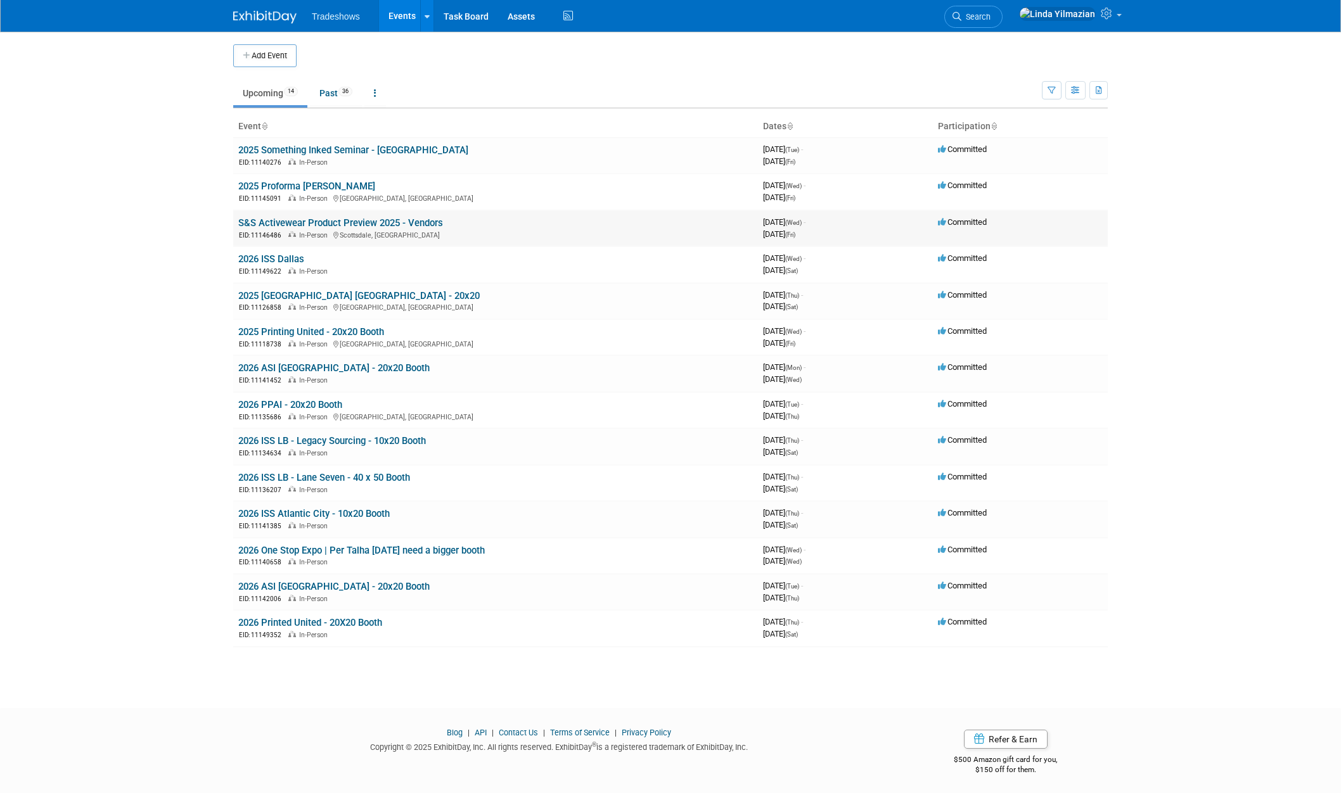 The width and height of the screenshot is (1341, 793). I want to click on span: EID: 11140276, so click(262, 162).